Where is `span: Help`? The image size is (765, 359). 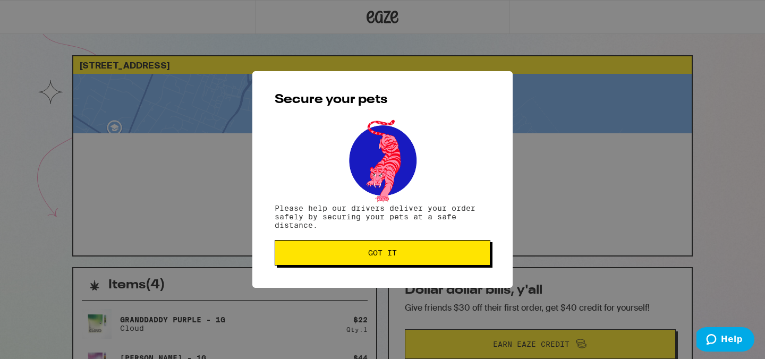
span: Help is located at coordinates (35, 12).